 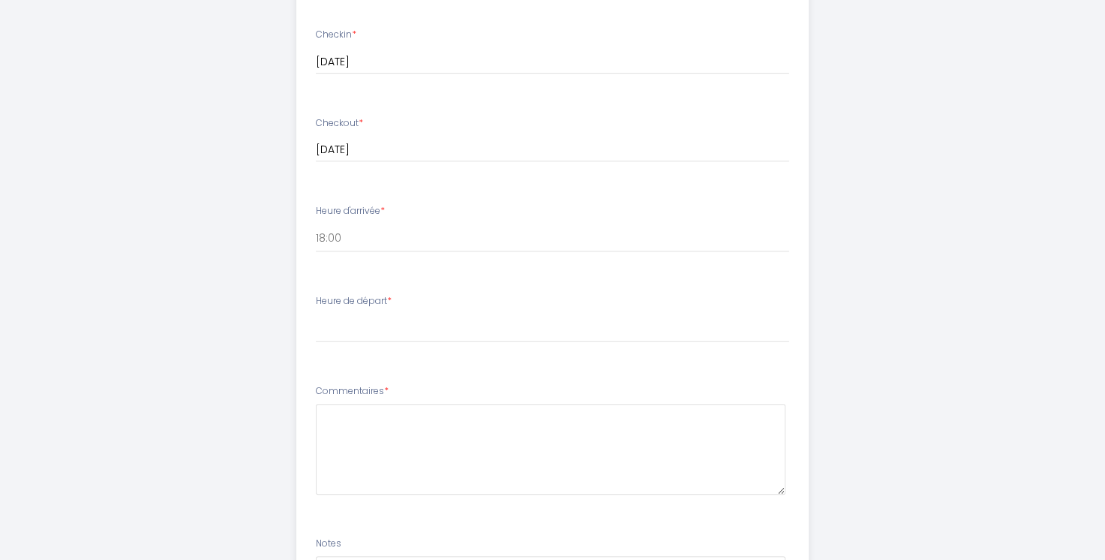 What do you see at coordinates (352, 391) in the screenshot?
I see `label: Commentaires` at bounding box center [352, 391].